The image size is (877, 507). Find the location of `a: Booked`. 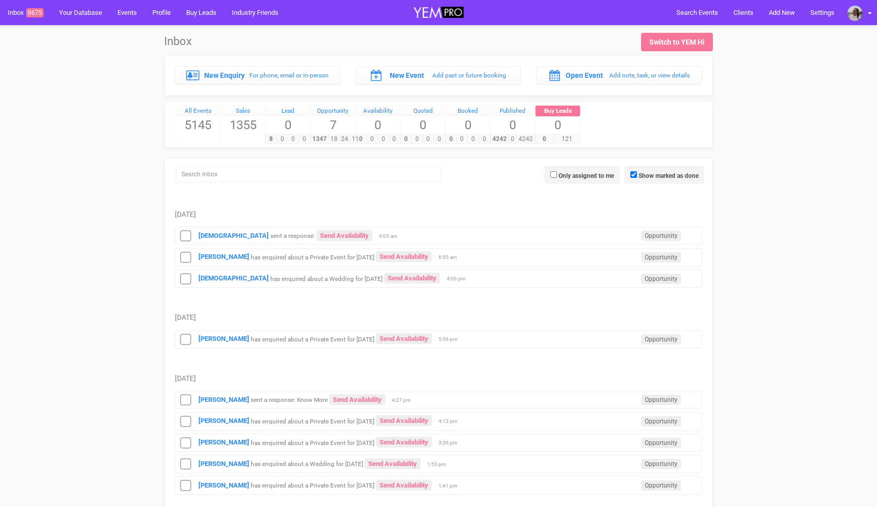

a: Booked is located at coordinates (468, 111).